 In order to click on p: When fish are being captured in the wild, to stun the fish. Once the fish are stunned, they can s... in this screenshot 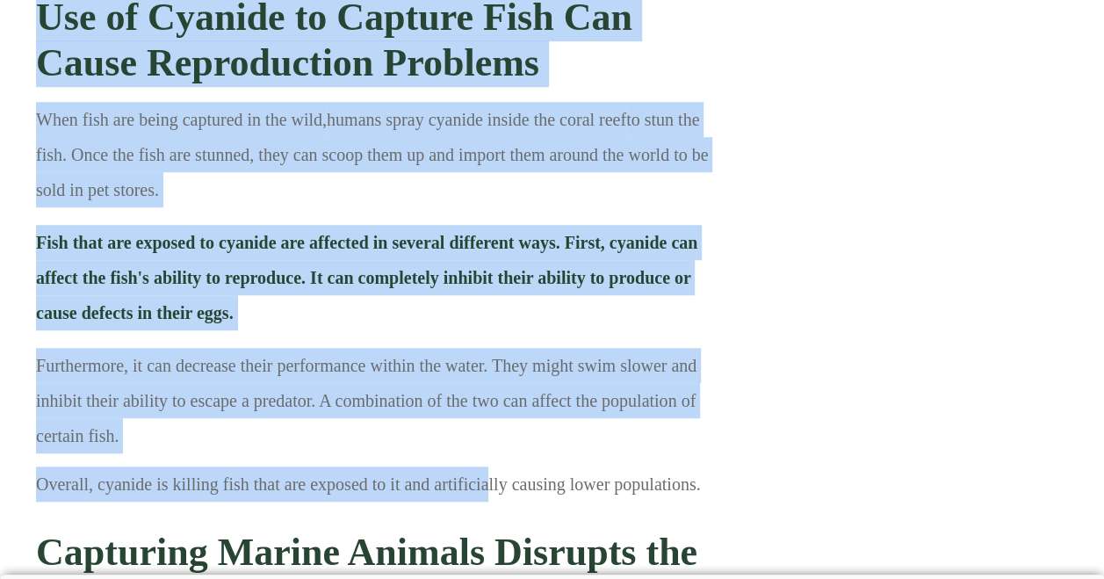, I will do `click(372, 163)`.